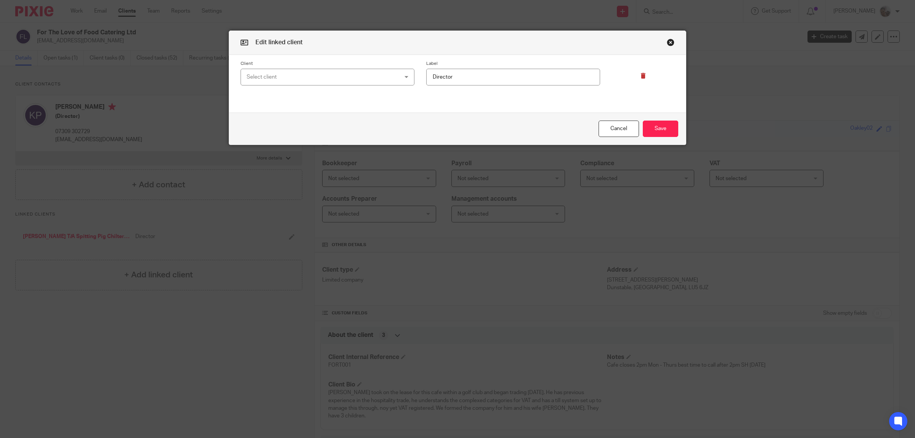 Image resolution: width=915 pixels, height=438 pixels. Describe the element at coordinates (619, 129) in the screenshot. I see `button: Cancel` at that location.